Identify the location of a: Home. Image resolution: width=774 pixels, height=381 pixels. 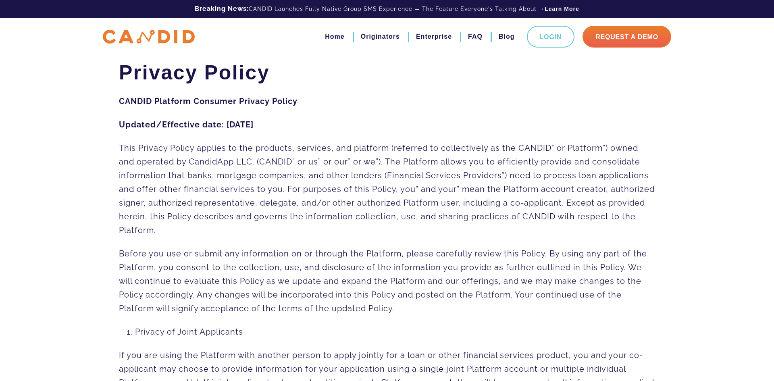
(334, 37).